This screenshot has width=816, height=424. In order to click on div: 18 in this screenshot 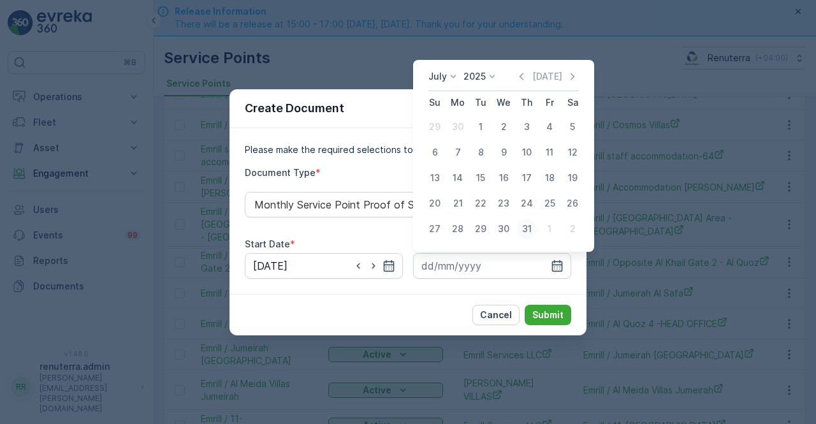, I will do `click(550, 178)`.